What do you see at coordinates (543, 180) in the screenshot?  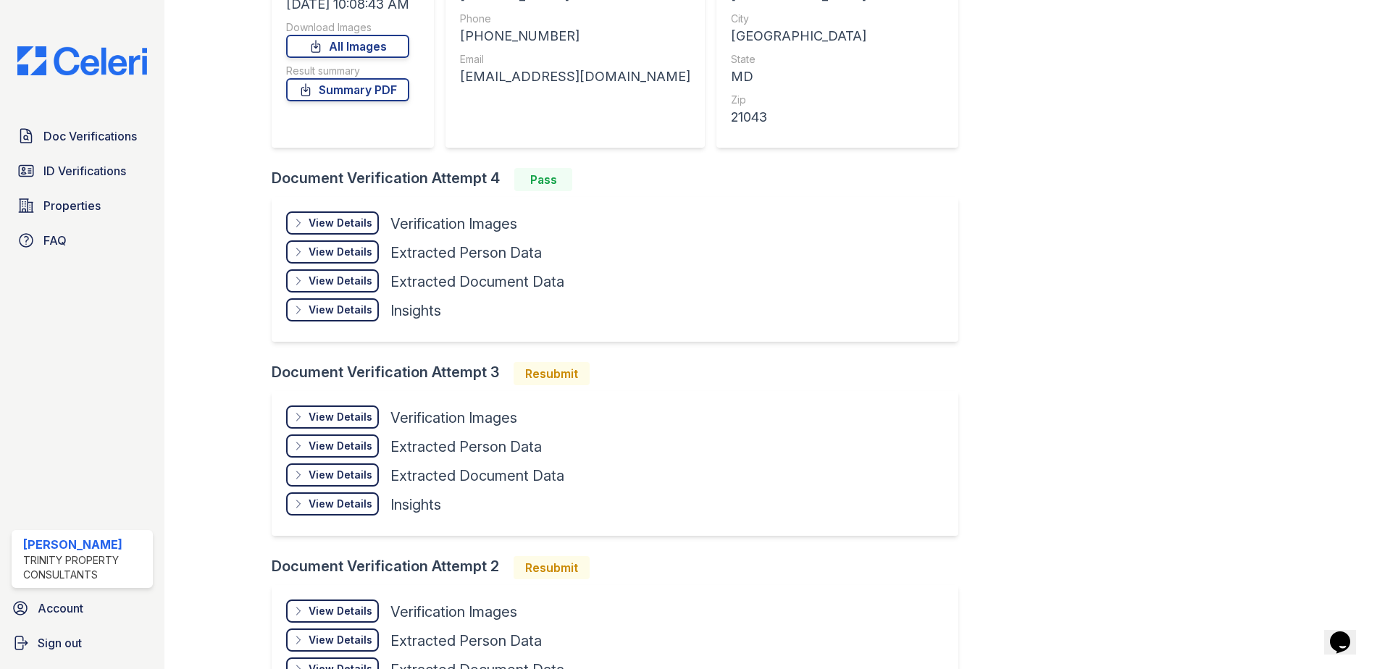 I see `div: Pass` at bounding box center [543, 180].